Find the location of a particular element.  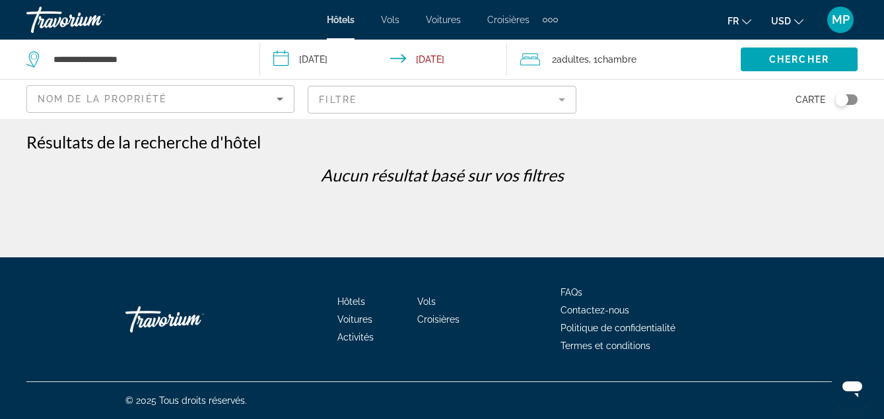

span: Chercher is located at coordinates (799, 59).